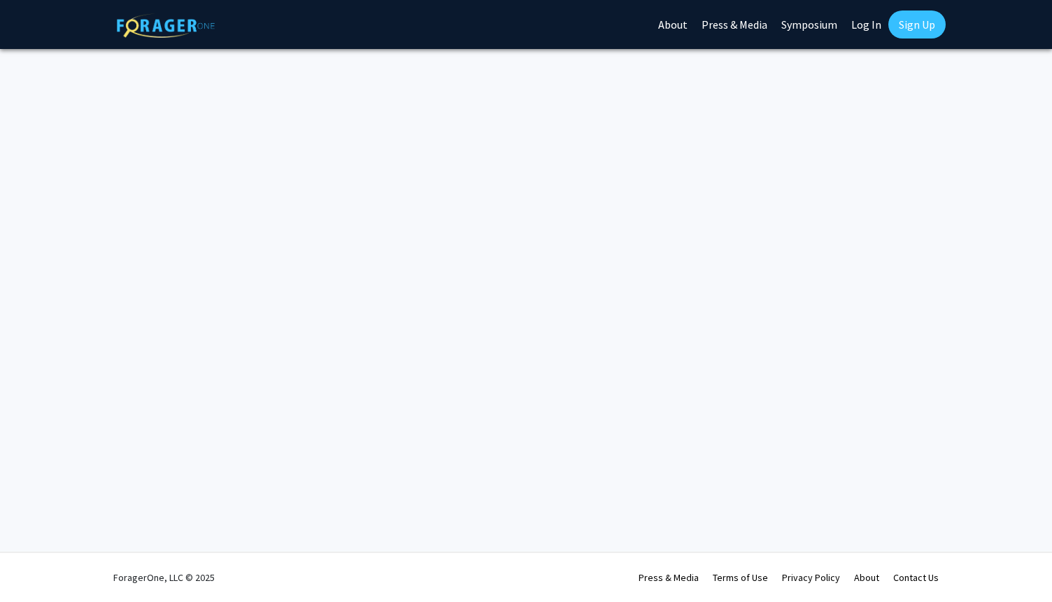 The height and width of the screenshot is (602, 1052). Describe the element at coordinates (166, 25) in the screenshot. I see `img: ForagerOne Logo` at that location.